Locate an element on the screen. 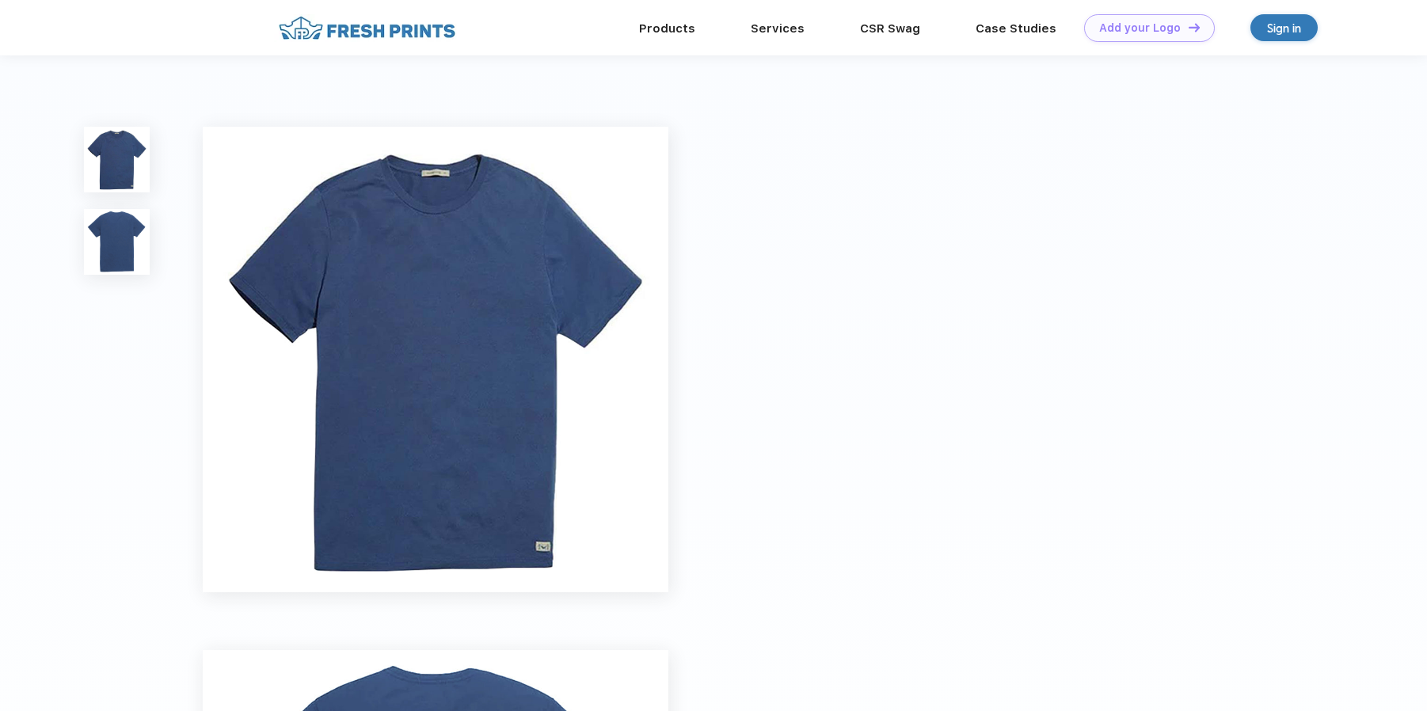 The image size is (1427, 711). a: CSR Swag is located at coordinates (890, 29).